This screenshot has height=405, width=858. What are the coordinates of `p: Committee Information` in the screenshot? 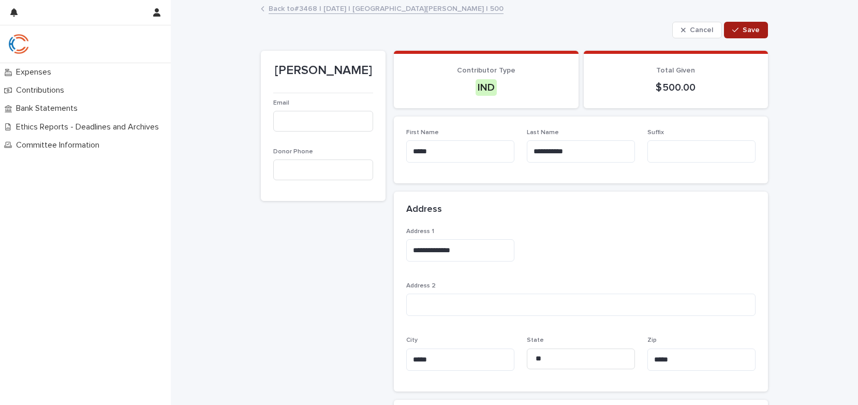 It's located at (60, 145).